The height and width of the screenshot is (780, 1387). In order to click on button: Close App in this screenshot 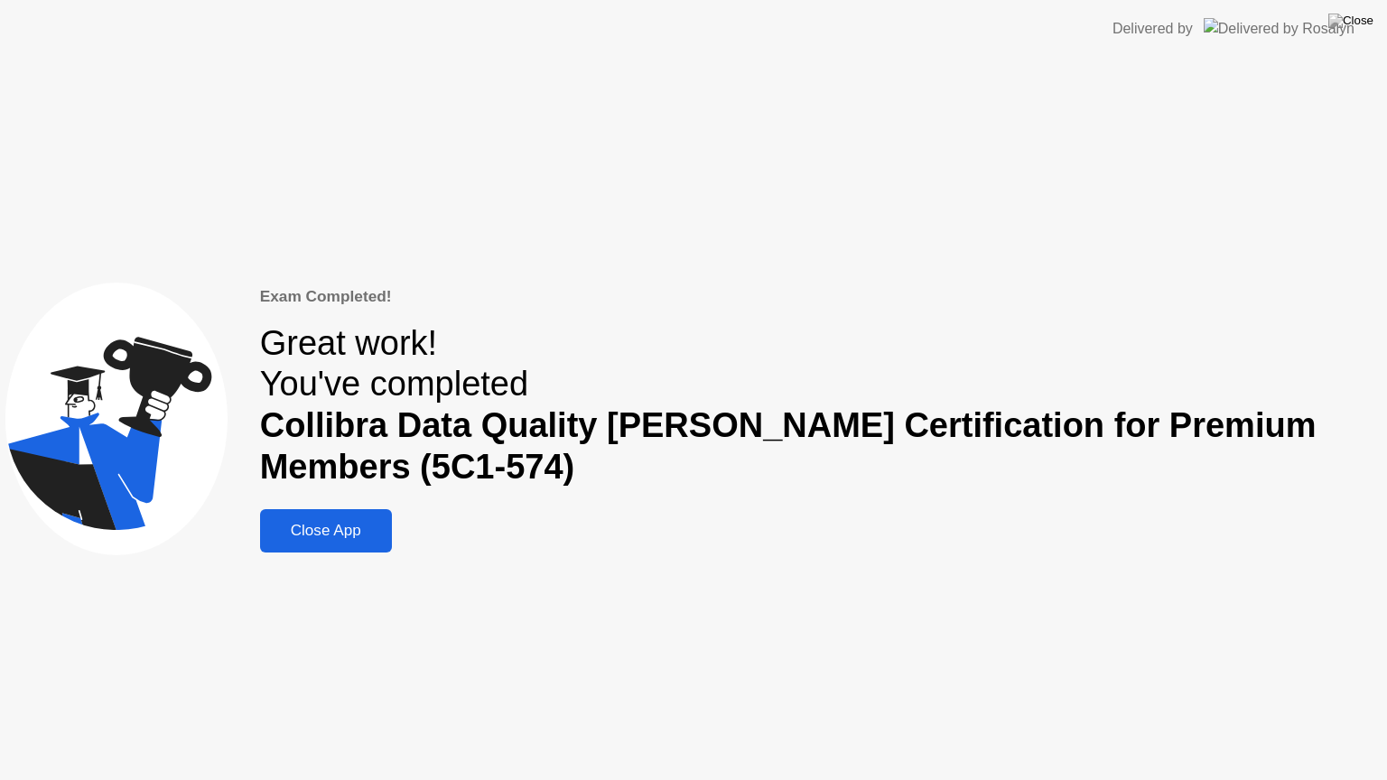, I will do `click(326, 531)`.